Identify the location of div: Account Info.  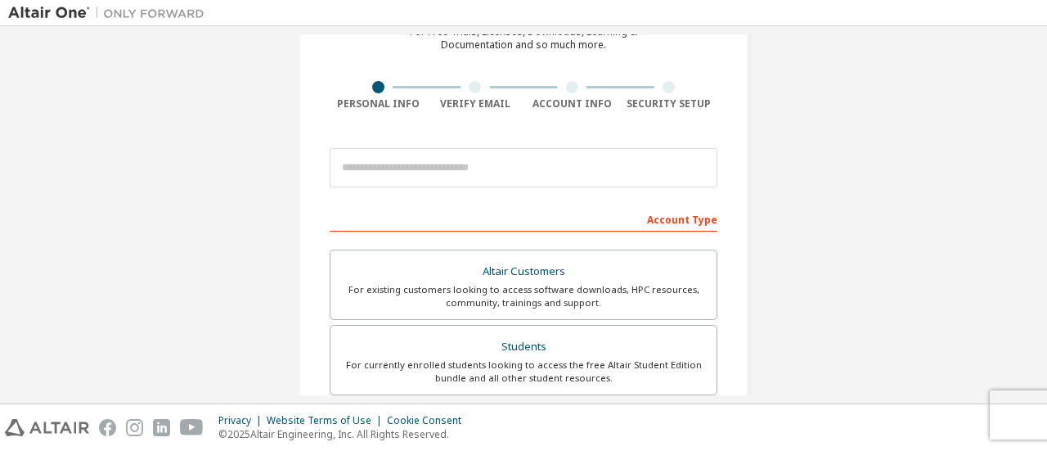
(572, 104).